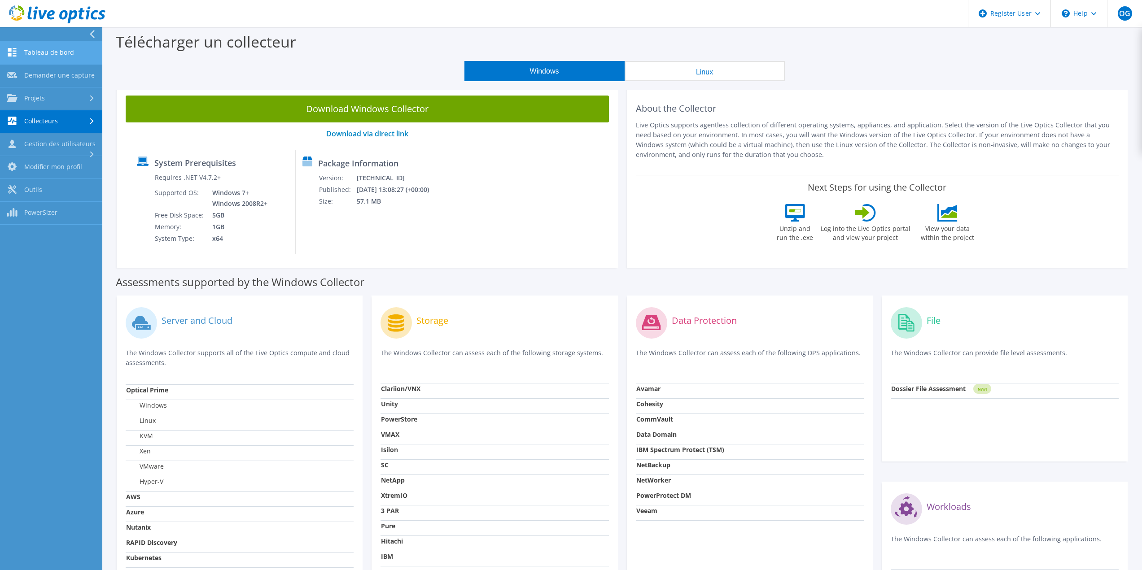 This screenshot has width=1142, height=570. I want to click on td: x64, so click(237, 239).